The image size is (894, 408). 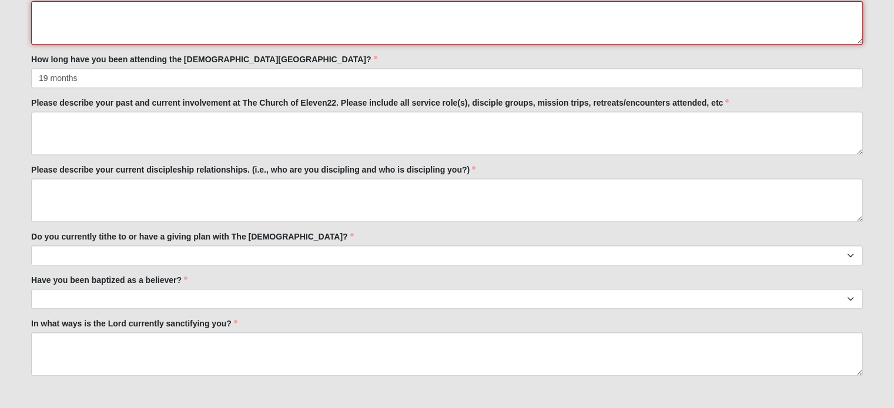 I want to click on label: Please describe your current discipleship relationships. (i.e., who are you discipling and who is..., so click(x=253, y=170).